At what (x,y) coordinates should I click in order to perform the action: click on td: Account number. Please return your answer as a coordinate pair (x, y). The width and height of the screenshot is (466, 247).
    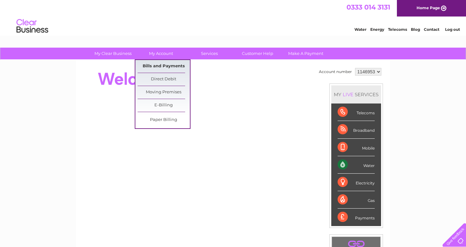
    Looking at the image, I should click on (335, 72).